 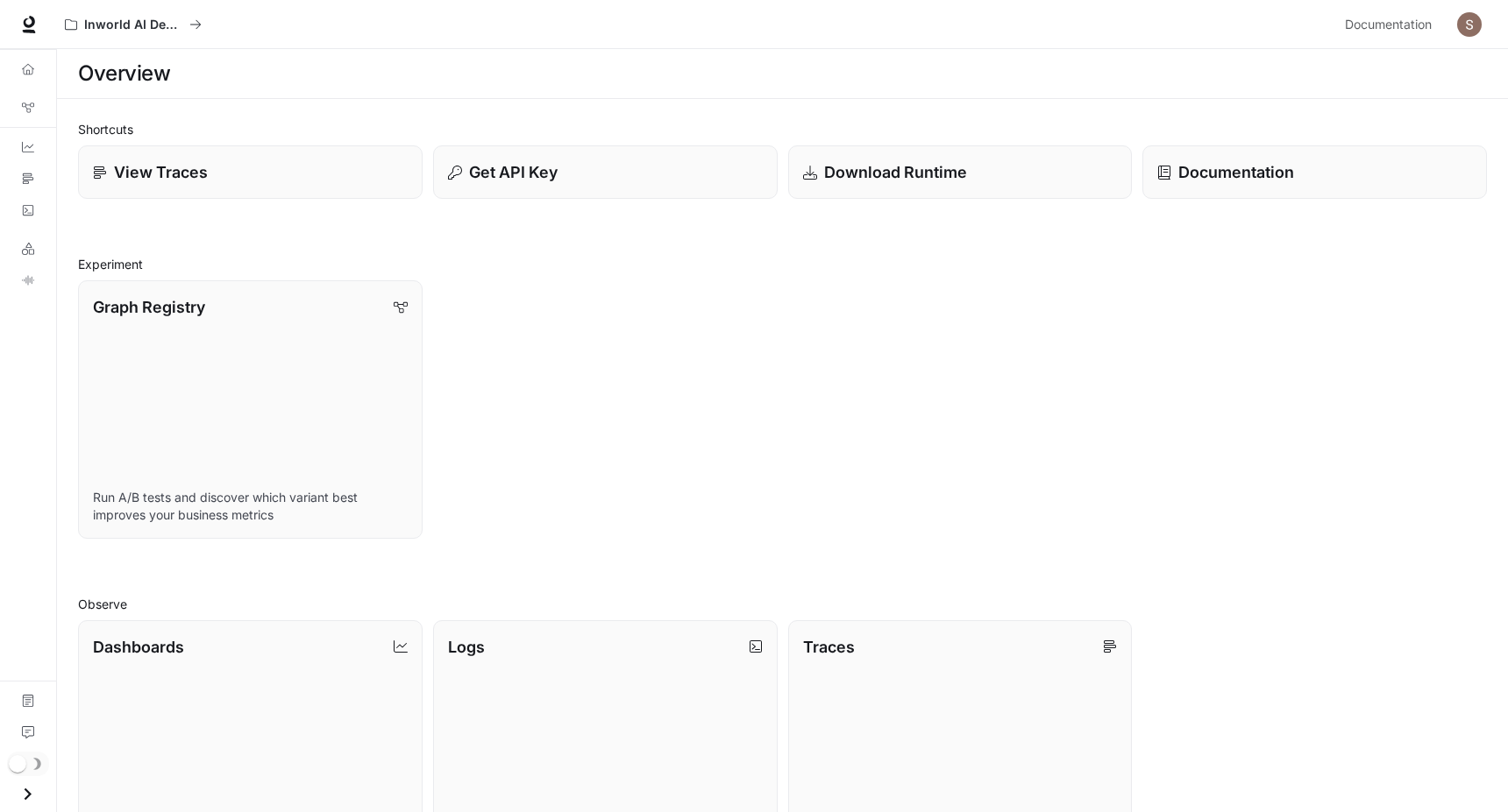 I want to click on h1: Overview, so click(x=123, y=74).